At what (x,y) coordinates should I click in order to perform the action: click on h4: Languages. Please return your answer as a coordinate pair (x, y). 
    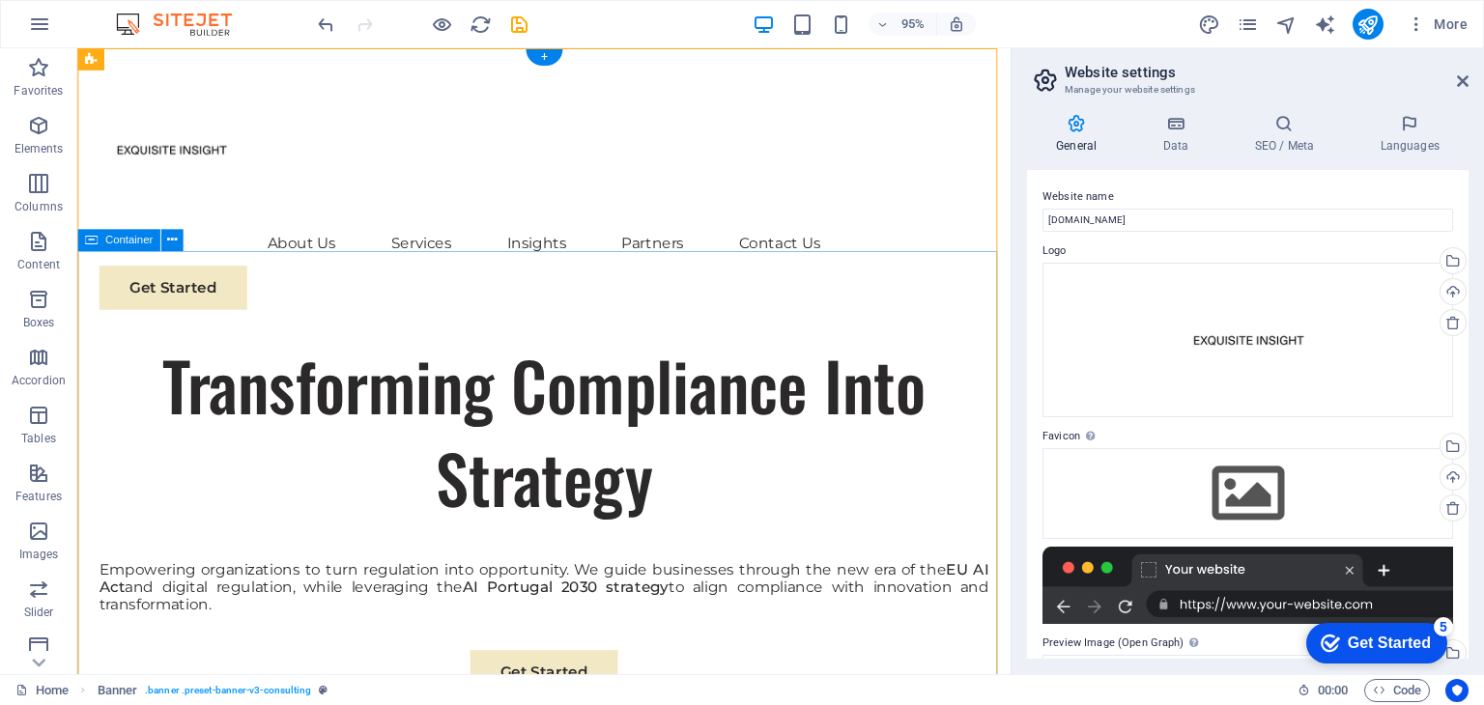
    Looking at the image, I should click on (1410, 134).